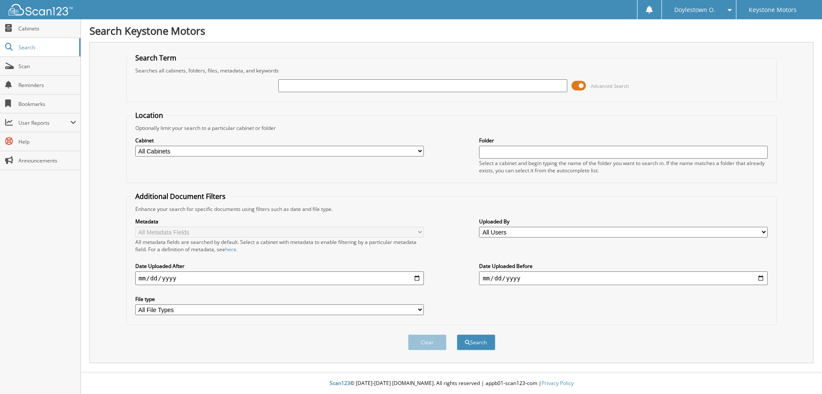 The width and height of the screenshot is (822, 394). What do you see at coordinates (452, 128) in the screenshot?
I see `div: Optionally limit your search to a particular cabinet or folder` at bounding box center [452, 128].